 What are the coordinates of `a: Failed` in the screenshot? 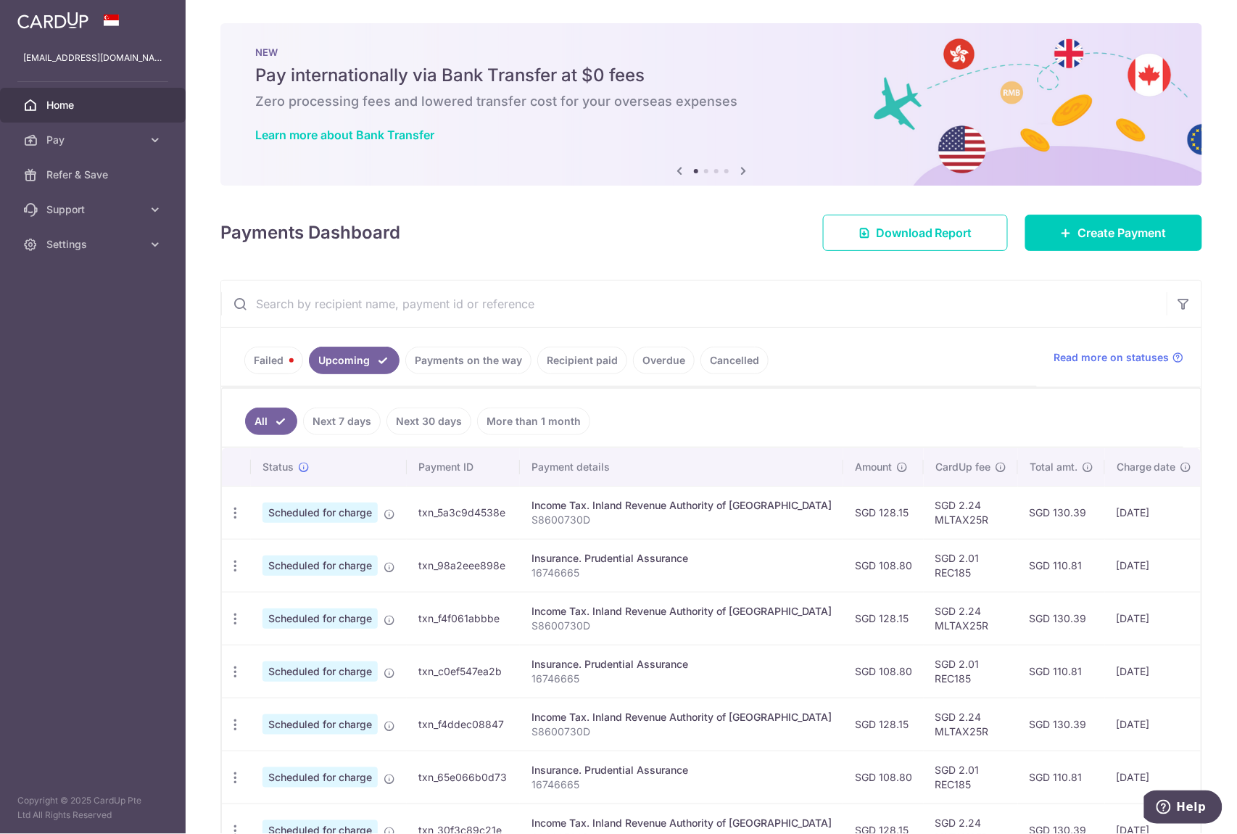 It's located at (273, 360).